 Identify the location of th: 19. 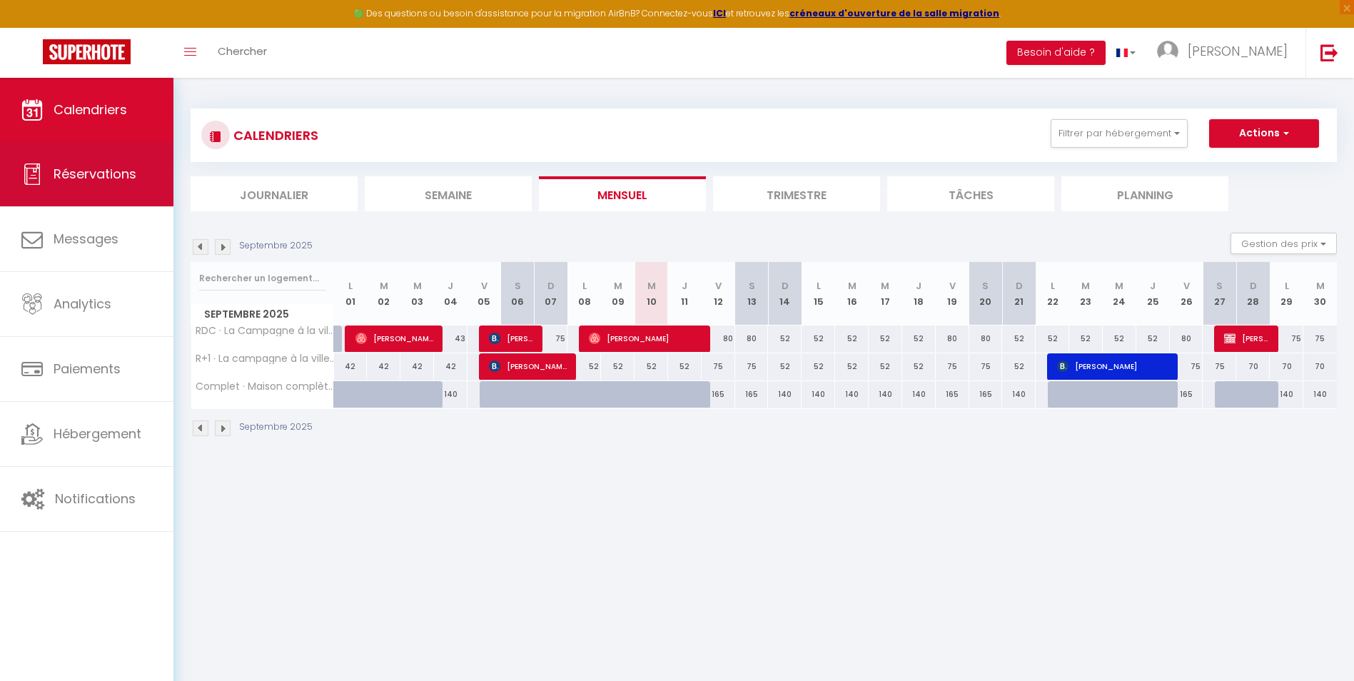
(952, 293).